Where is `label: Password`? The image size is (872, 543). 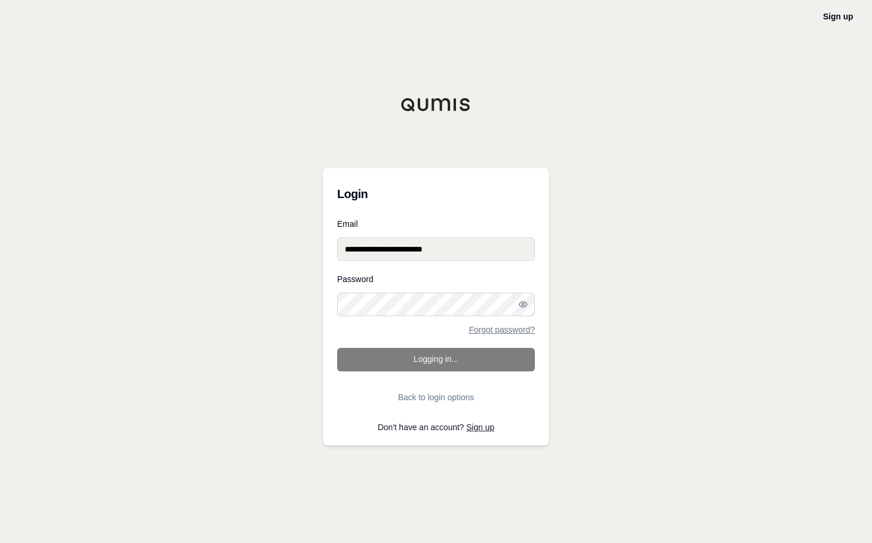
label: Password is located at coordinates (436, 279).